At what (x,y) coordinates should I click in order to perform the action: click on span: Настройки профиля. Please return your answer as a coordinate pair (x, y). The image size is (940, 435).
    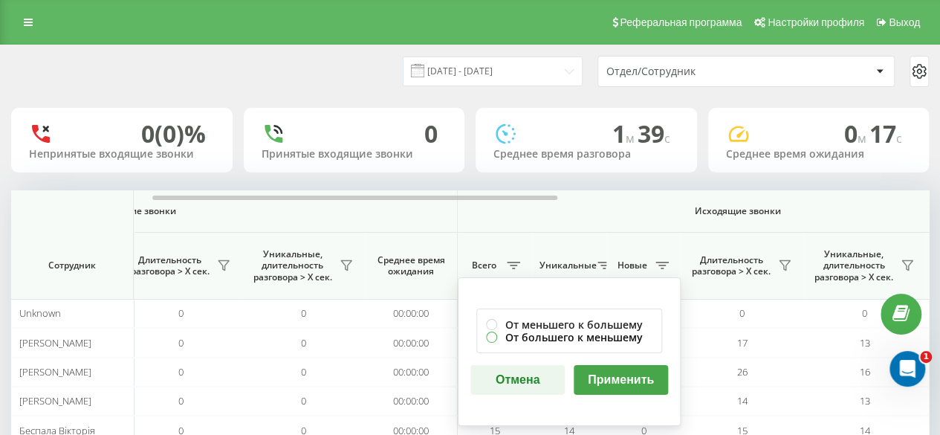
    Looking at the image, I should click on (816, 22).